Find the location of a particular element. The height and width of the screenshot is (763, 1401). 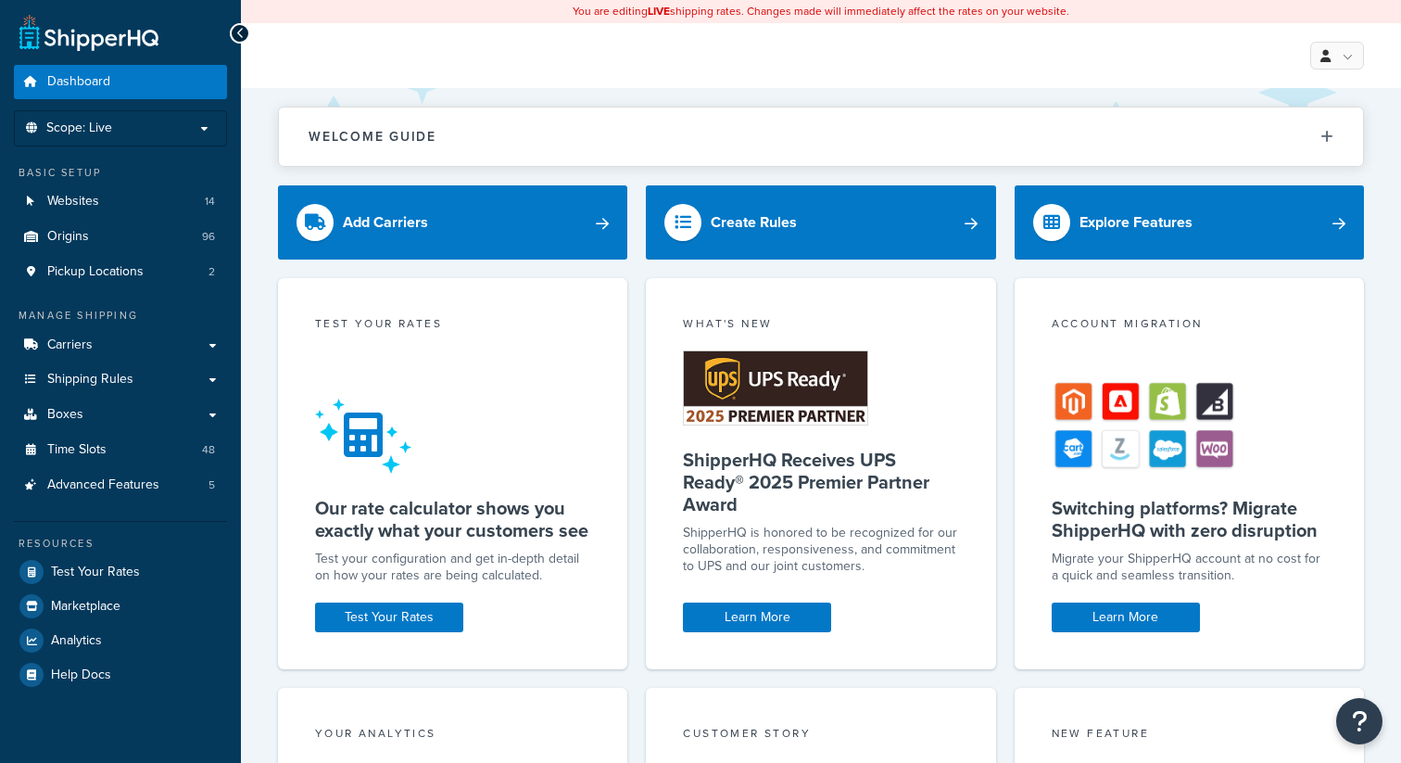

div: New Feature is located at coordinates (1189, 735).